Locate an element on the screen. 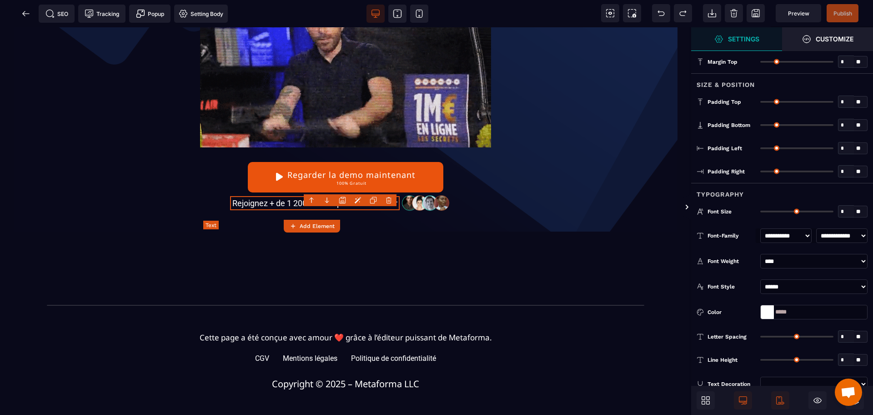 This screenshot has width=873, height=415. span: Padding Left is located at coordinates (725, 148).